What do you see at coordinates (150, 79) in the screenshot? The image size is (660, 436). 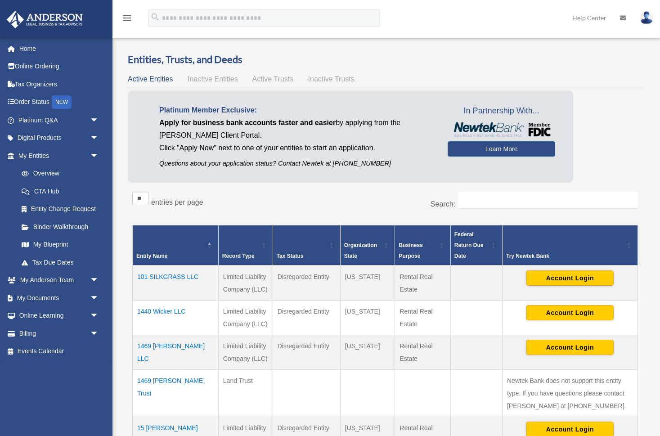 I see `span: Active Entities` at bounding box center [150, 79].